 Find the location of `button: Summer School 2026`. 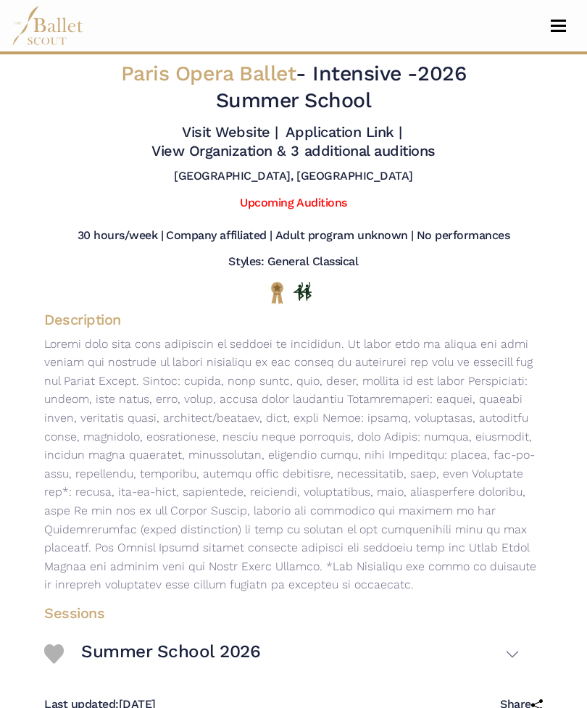

button: Summer School 2026 is located at coordinates (300, 655).